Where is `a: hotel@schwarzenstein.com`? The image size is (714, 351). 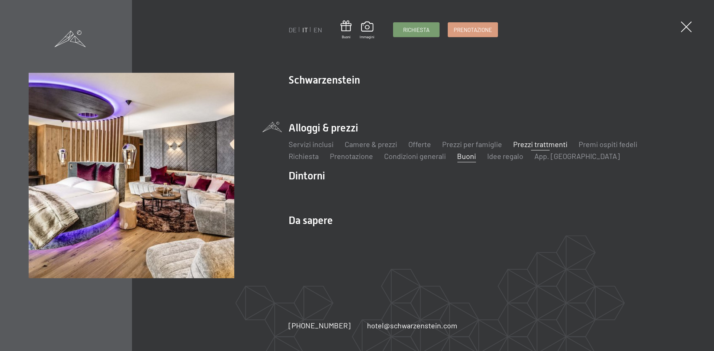 a: hotel@schwarzenstein.com is located at coordinates (412, 326).